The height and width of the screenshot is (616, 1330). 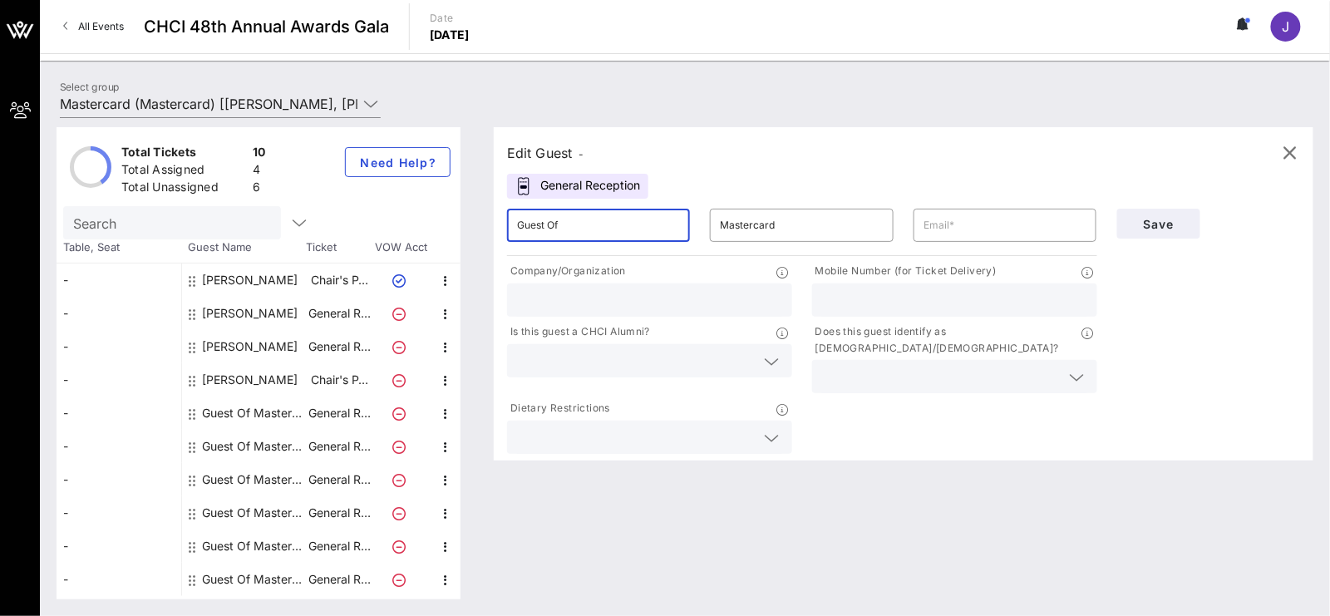 What do you see at coordinates (259, 171) in the screenshot?
I see `div: 4` at bounding box center [259, 171].